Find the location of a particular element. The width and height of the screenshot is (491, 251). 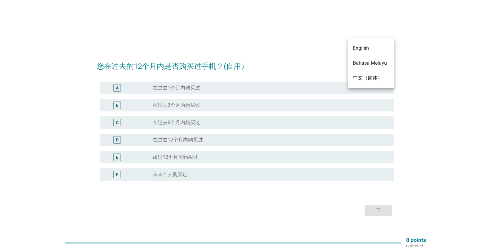

div: 中文（简体） is located at coordinates (371, 78).